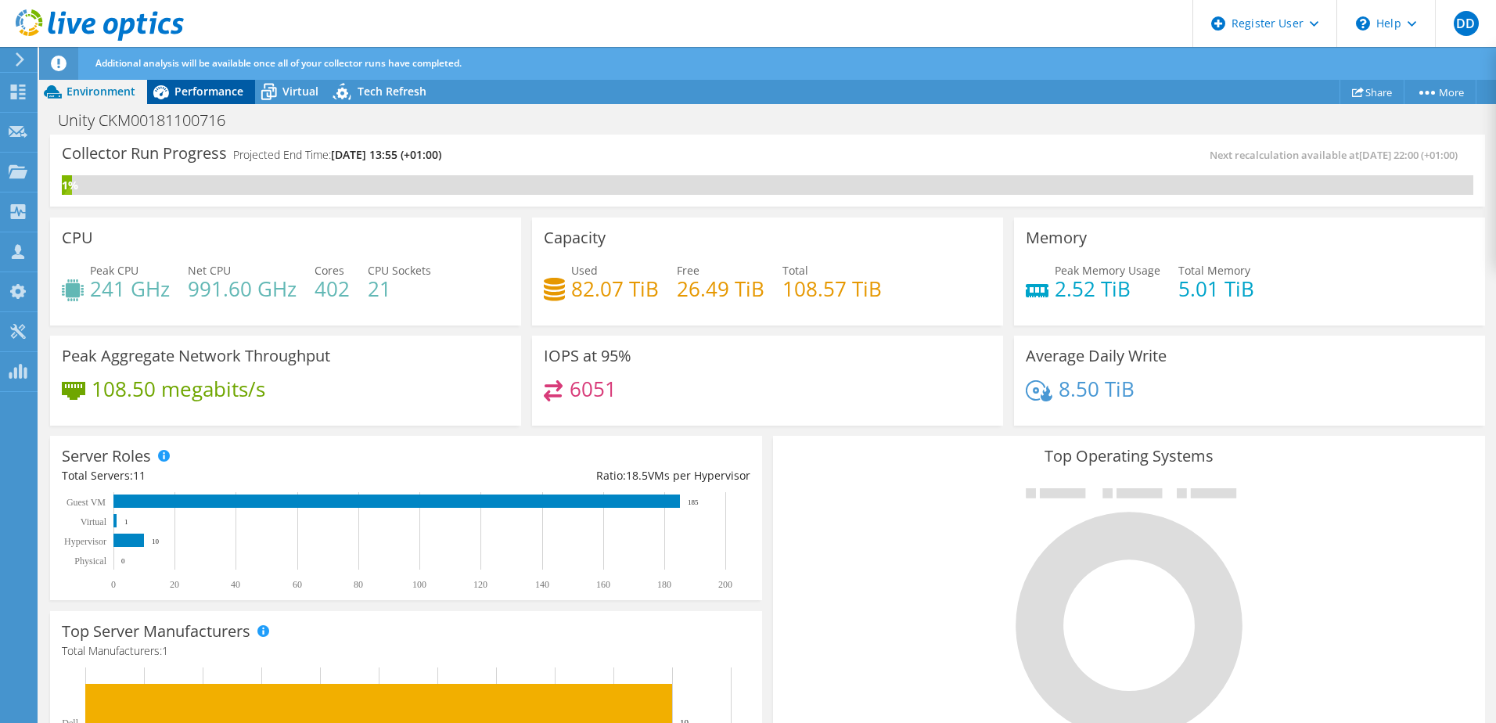  I want to click on text: 140, so click(542, 584).